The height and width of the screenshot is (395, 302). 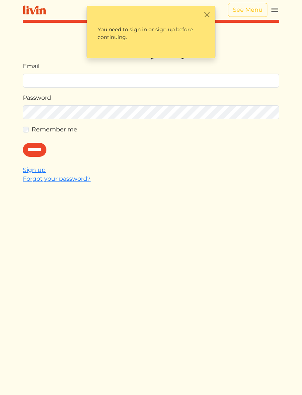 What do you see at coordinates (247, 10) in the screenshot?
I see `a: See Menu` at bounding box center [247, 10].